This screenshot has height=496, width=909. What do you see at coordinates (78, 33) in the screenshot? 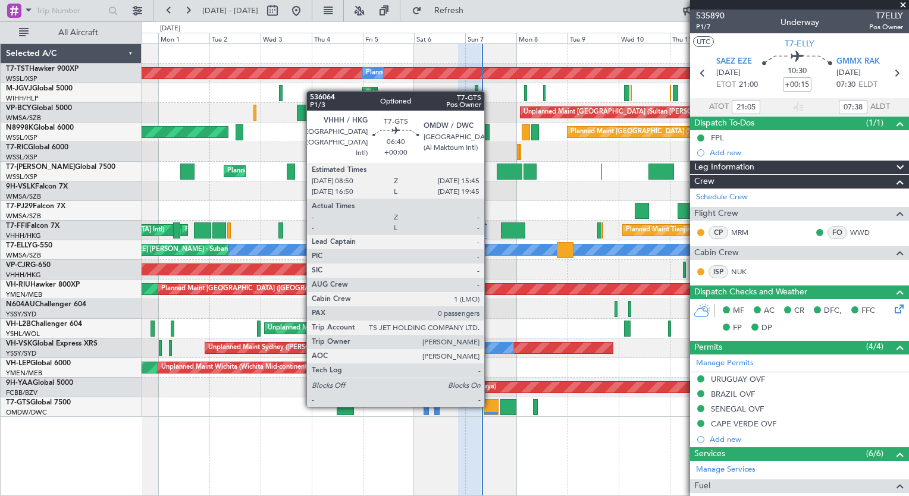
I see `span: All Aircraft` at bounding box center [78, 33].